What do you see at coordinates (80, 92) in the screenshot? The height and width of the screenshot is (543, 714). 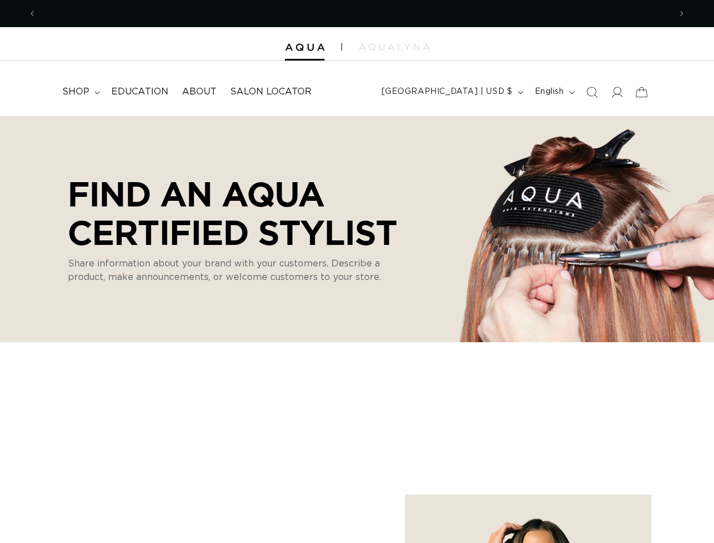 I see `summary: shop` at bounding box center [80, 92].